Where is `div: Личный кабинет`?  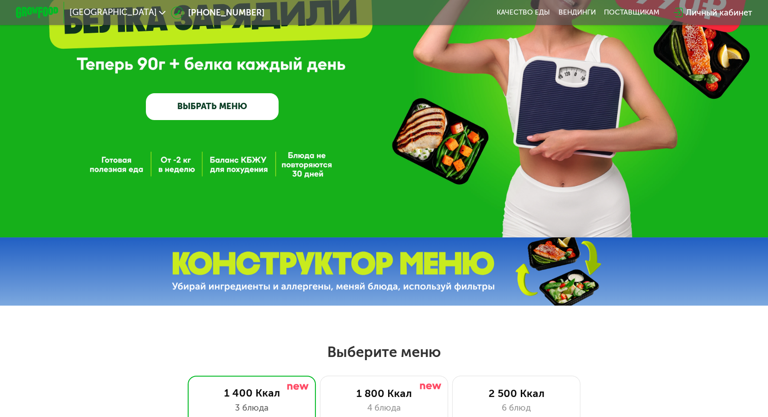
div: Личный кабинет is located at coordinates (719, 13).